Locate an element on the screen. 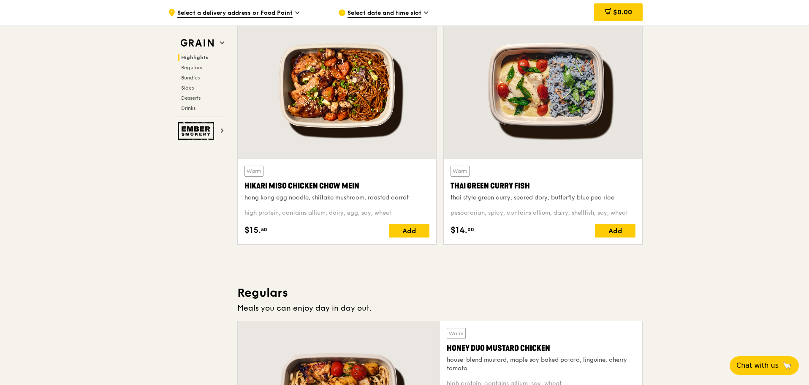  div: pescatarian, spicy, contains allium, dairy, shellfish, soy, wheat is located at coordinates (543, 213).